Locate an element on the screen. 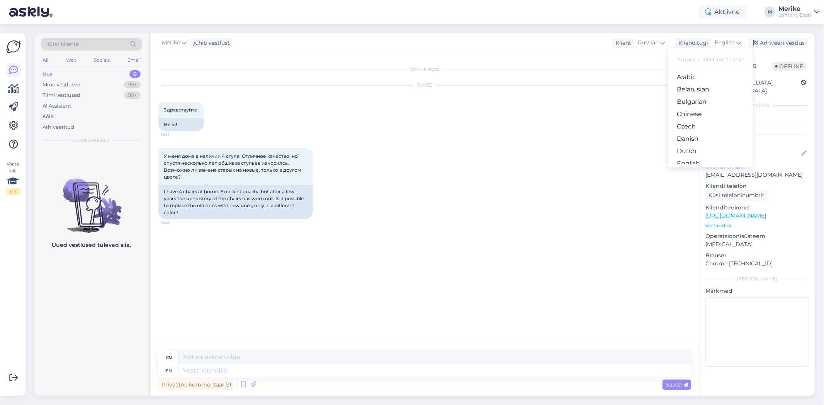 Image resolution: width=824 pixels, height=405 pixels. span: Uued vestlused is located at coordinates (92, 141).